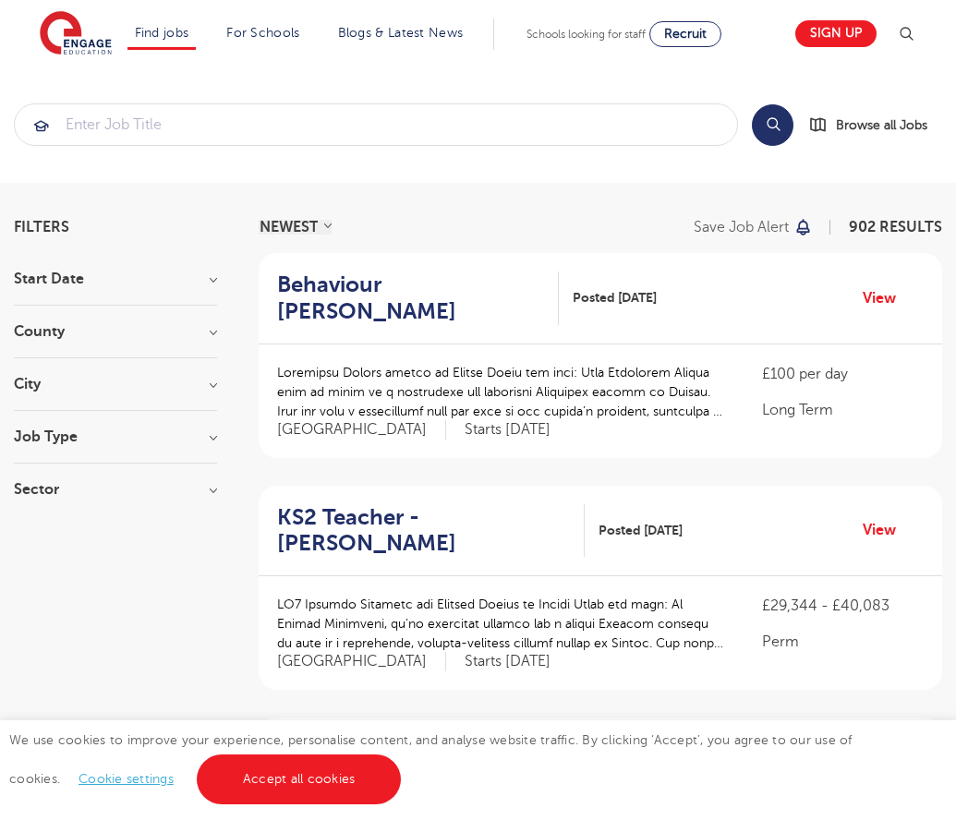 This screenshot has height=820, width=956. What do you see at coordinates (401, 32) in the screenshot?
I see `a: Blogs & Latest News` at bounding box center [401, 32].